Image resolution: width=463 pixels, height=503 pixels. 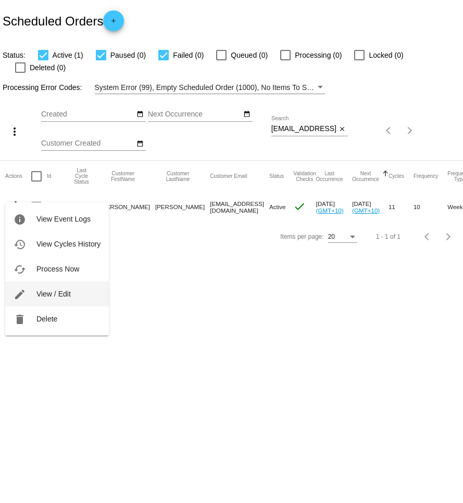 What do you see at coordinates (58, 269) in the screenshot?
I see `span: Process Now` at bounding box center [58, 269].